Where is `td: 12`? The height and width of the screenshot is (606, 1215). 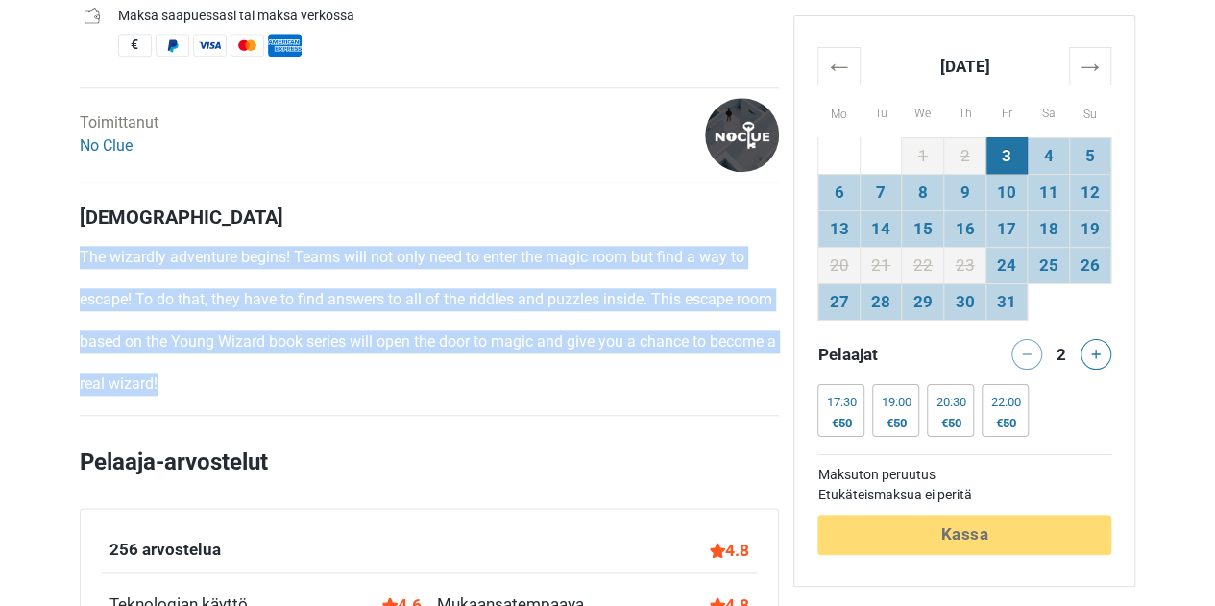 td: 12 is located at coordinates (1090, 192).